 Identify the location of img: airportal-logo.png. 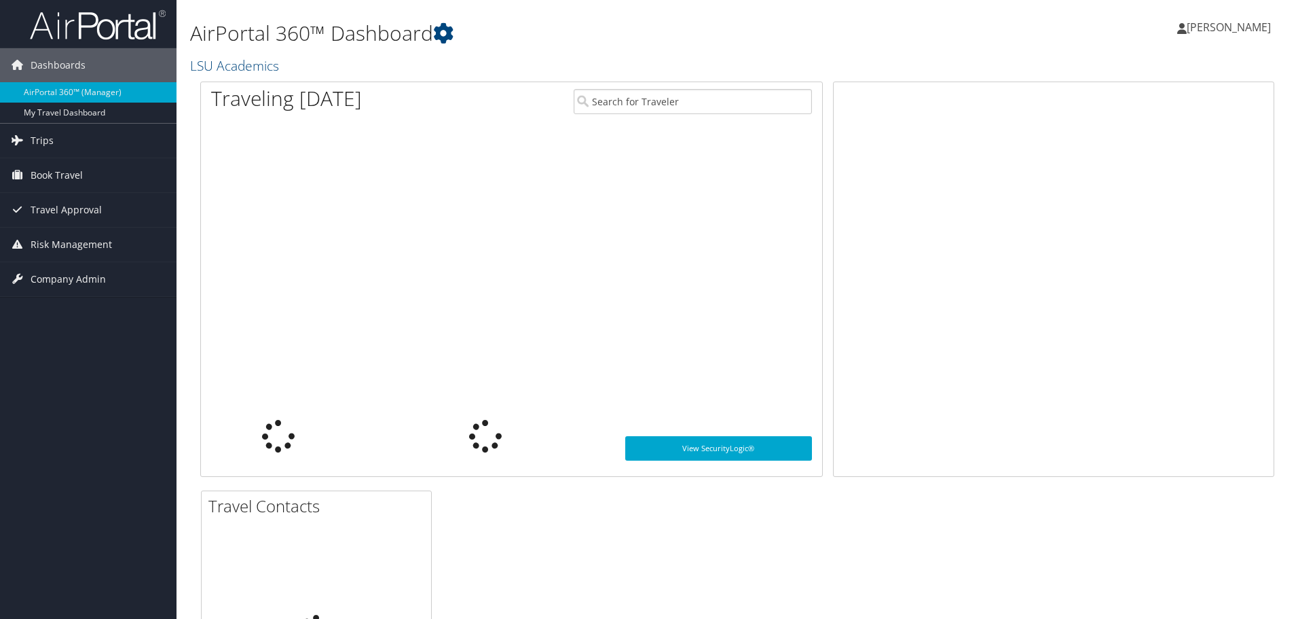
(98, 24).